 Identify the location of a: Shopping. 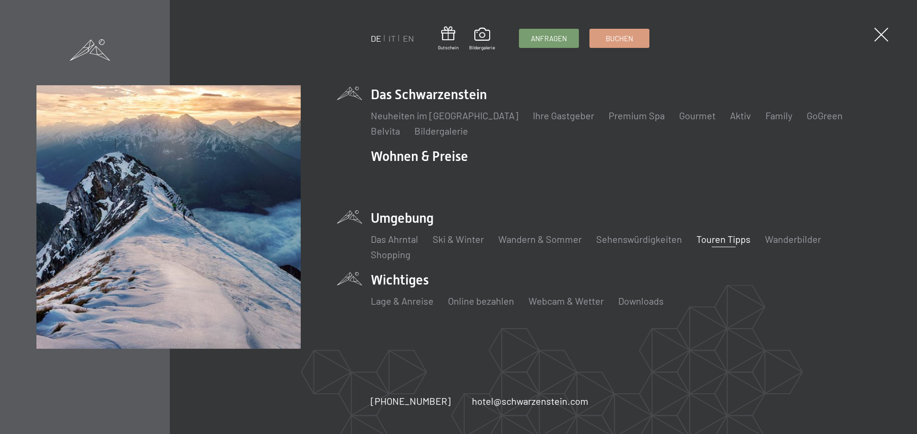
(390, 255).